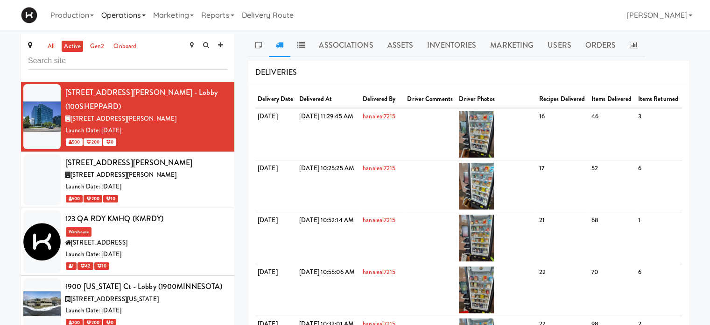 The width and height of the screenshot is (710, 325). What do you see at coordinates (496, 99) in the screenshot?
I see `th: Driver Photos` at bounding box center [496, 99].